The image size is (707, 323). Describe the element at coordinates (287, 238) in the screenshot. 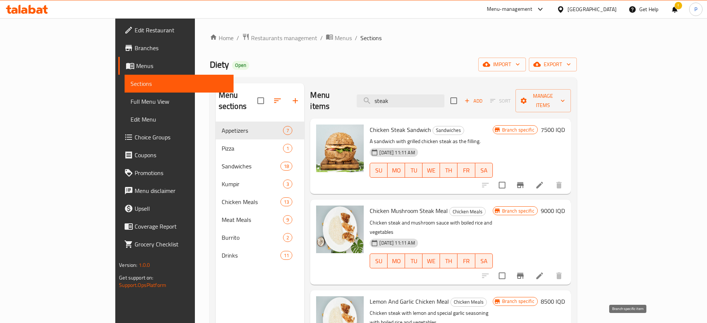

I see `span: 2` at that location.